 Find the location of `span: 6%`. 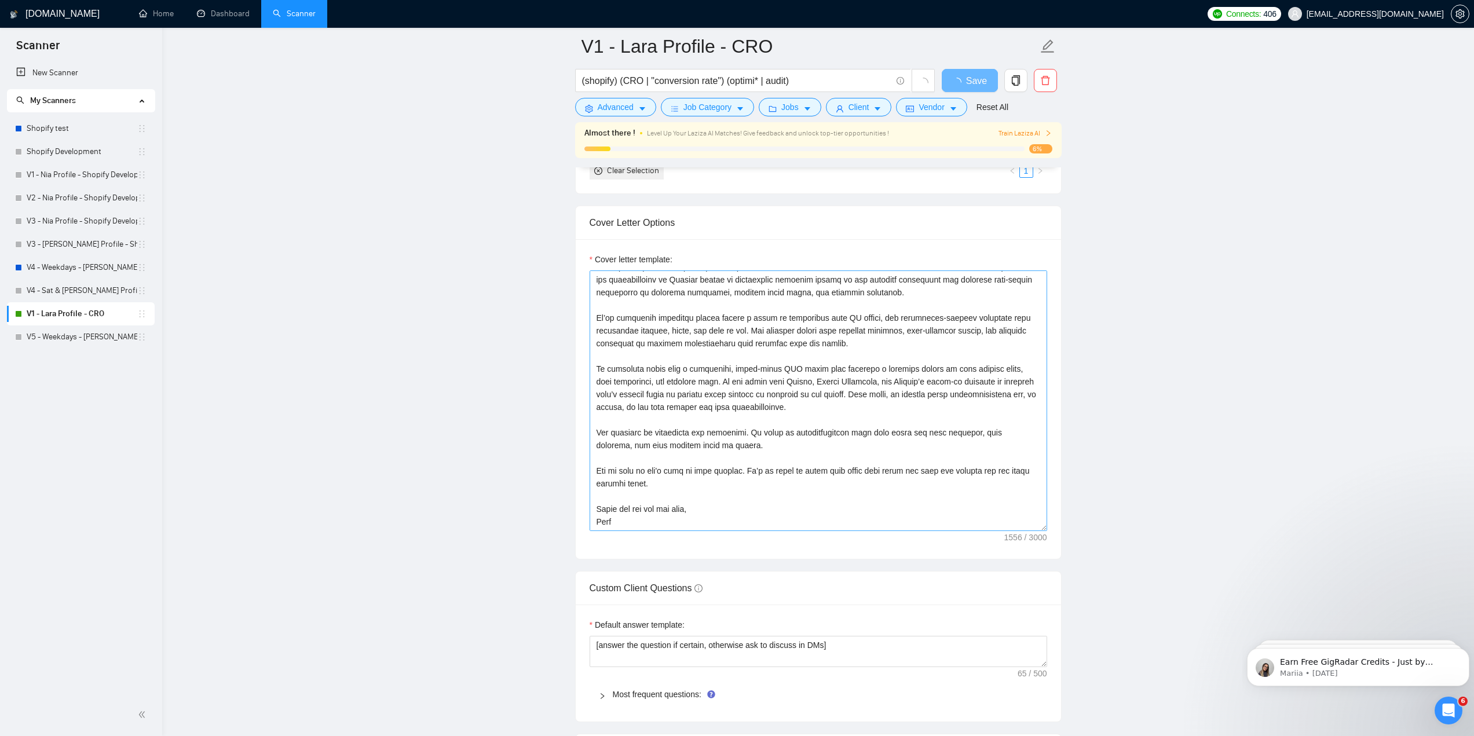

span: 6% is located at coordinates (1041, 149).